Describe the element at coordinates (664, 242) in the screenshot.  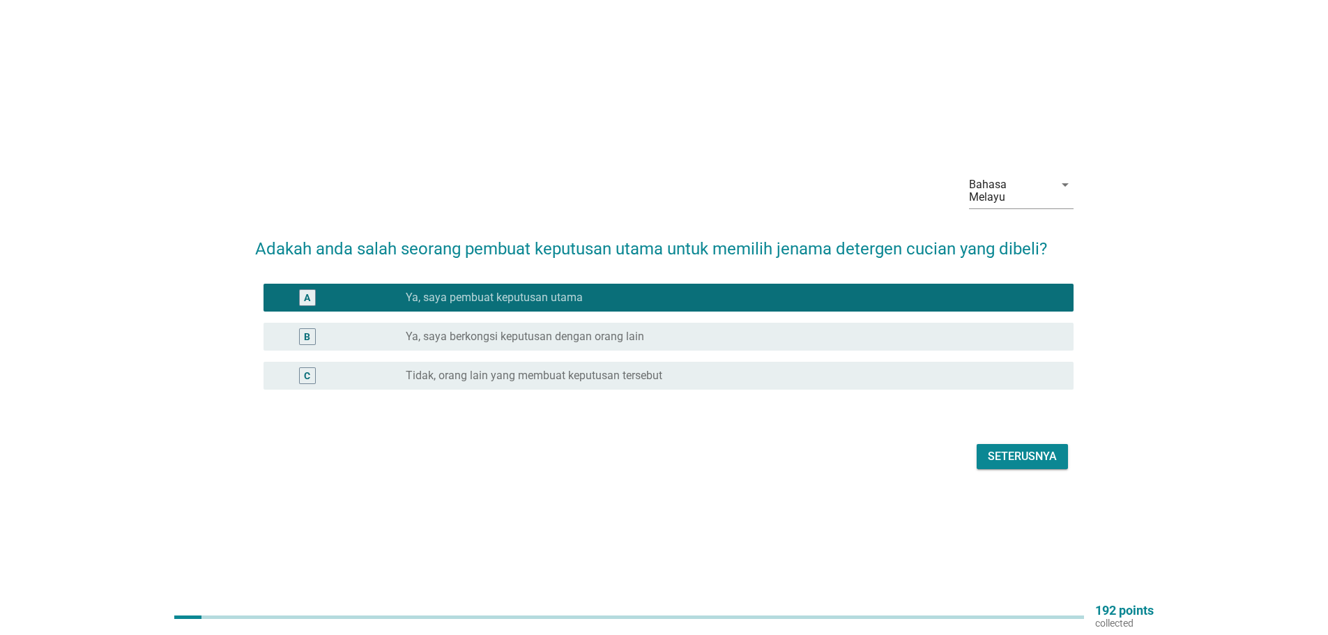
I see `h2: Adakah anda salah seorang pembuat keputusan utama untuk memilih jenama detergen cucian yang dibeli?` at that location.